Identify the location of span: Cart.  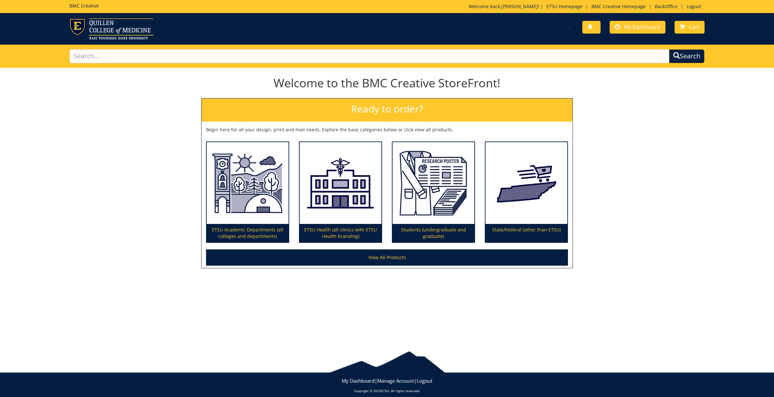
(694, 27).